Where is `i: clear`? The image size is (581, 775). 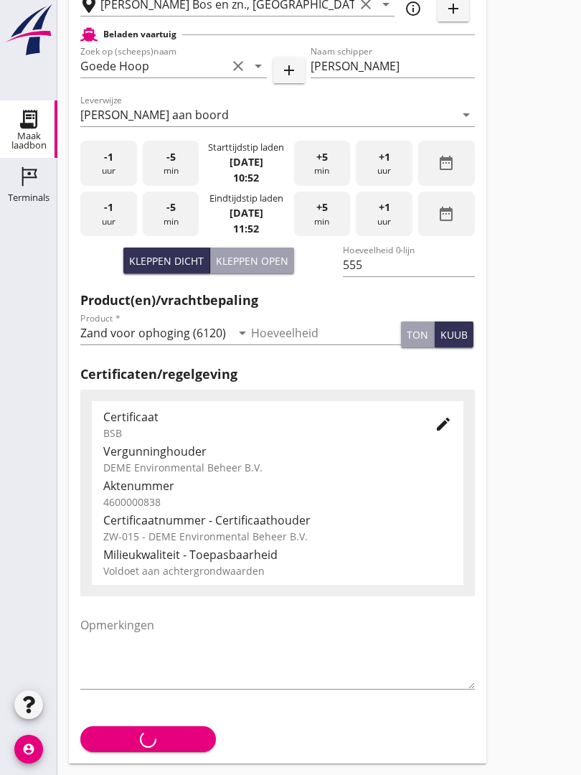
i: clear is located at coordinates (238, 66).